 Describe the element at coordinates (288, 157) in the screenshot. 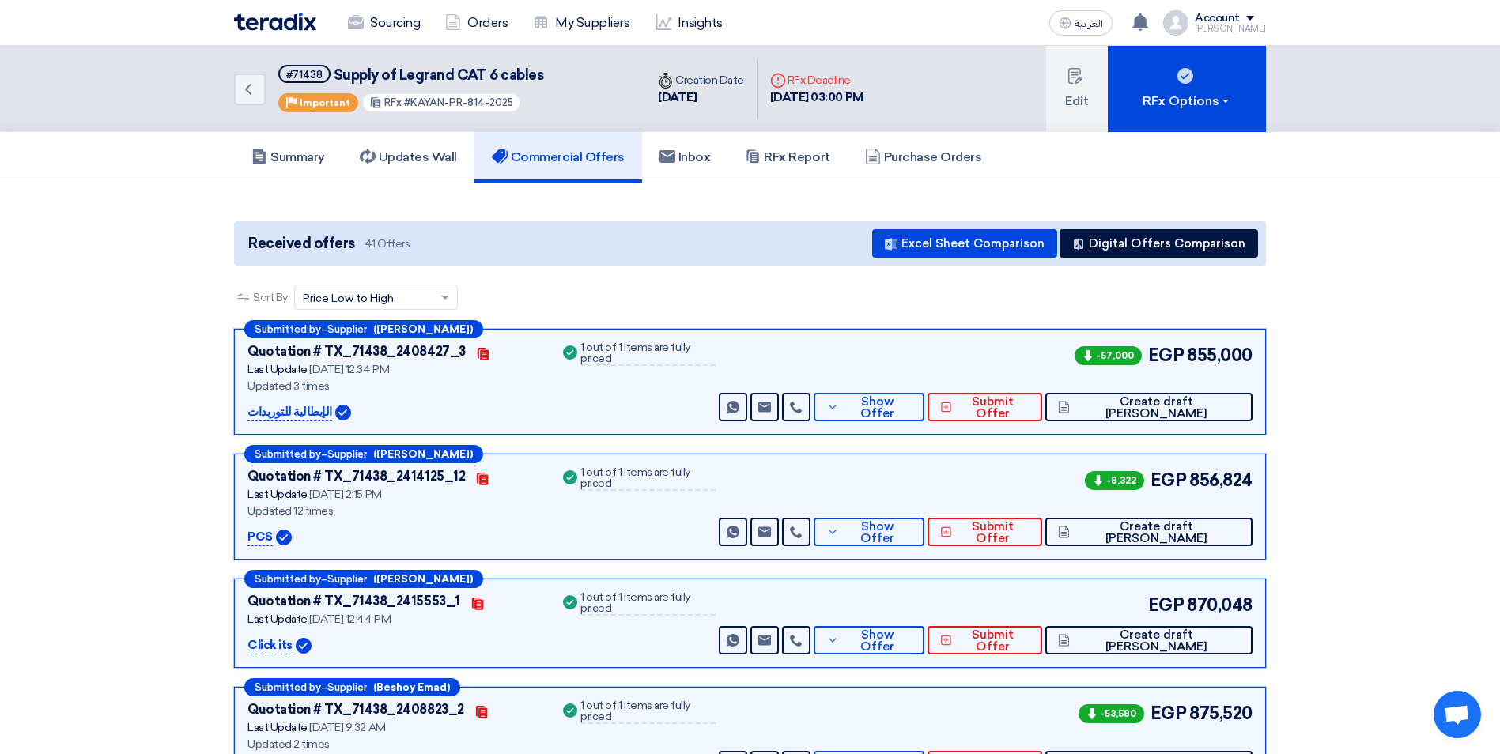

I see `a: Summary` at that location.